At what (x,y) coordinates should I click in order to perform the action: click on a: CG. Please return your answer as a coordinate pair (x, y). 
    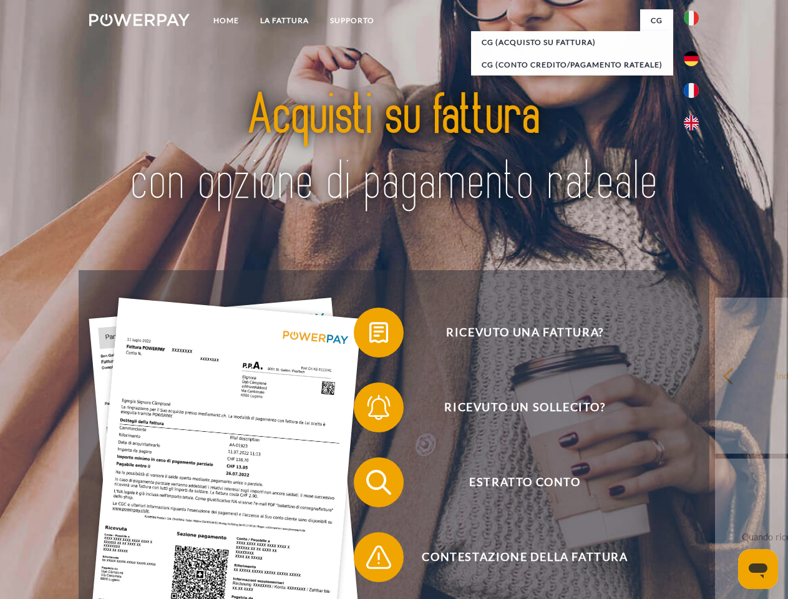
    Looking at the image, I should click on (657, 21).